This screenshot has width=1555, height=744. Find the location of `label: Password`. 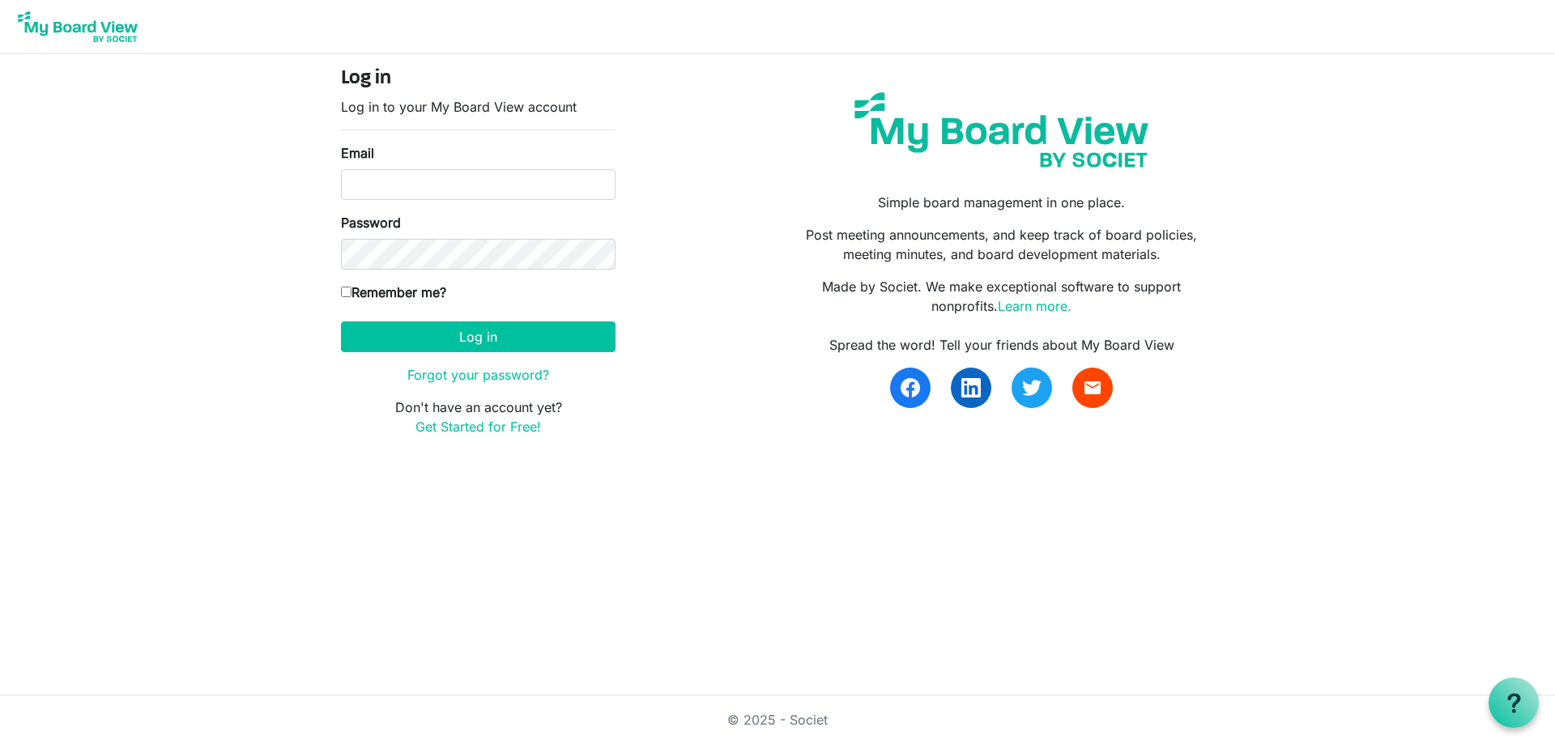

label: Password is located at coordinates (371, 223).